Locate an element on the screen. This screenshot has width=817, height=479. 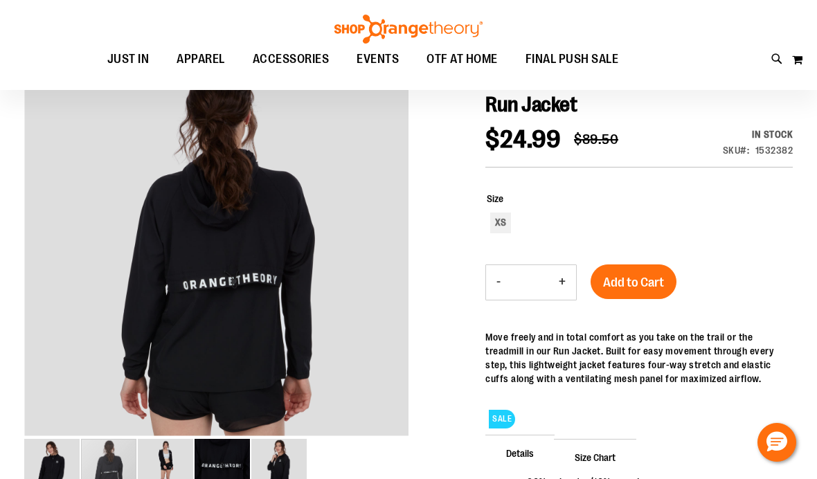
span: Size Chart is located at coordinates (595, 457).